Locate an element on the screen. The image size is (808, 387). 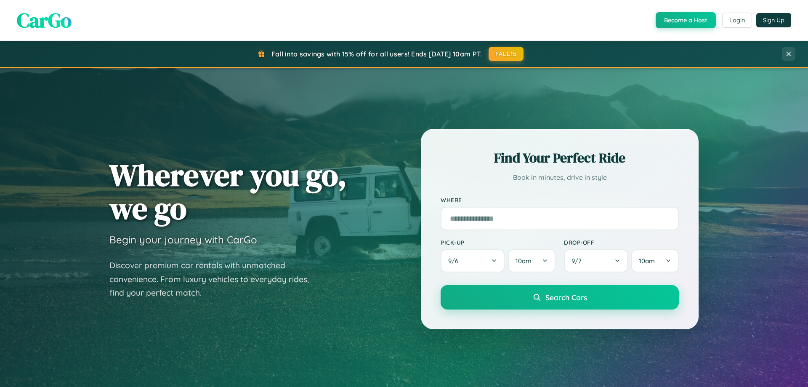
h2: Find Your Perfect Ride is located at coordinates (560, 158).